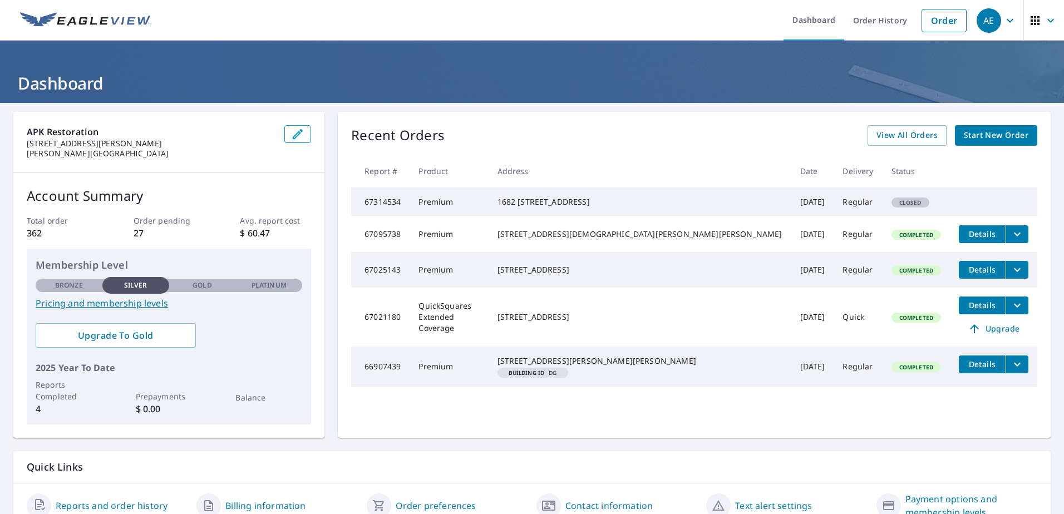 The width and height of the screenshot is (1064, 514). Describe the element at coordinates (532, 83) in the screenshot. I see `h1: Dashboard` at that location.